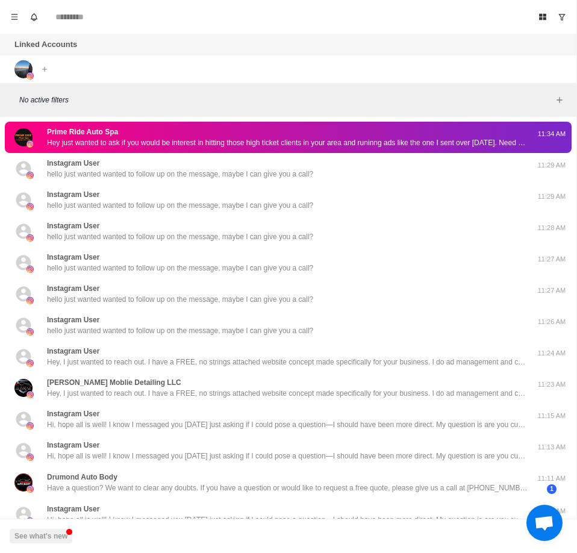 Image resolution: width=577 pixels, height=553 pixels. Describe the element at coordinates (41, 536) in the screenshot. I see `button: See what's new` at that location.